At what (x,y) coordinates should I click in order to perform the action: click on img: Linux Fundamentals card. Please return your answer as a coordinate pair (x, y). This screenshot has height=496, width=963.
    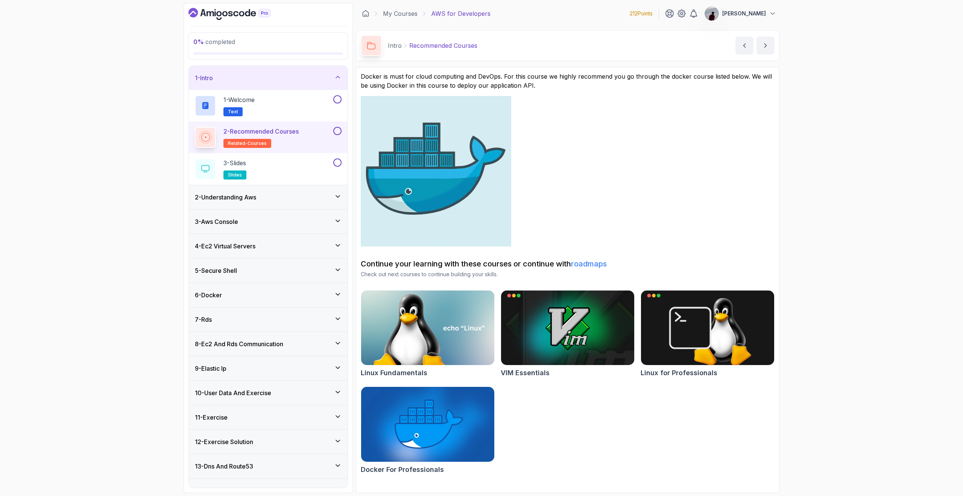
    Looking at the image, I should click on (428, 328).